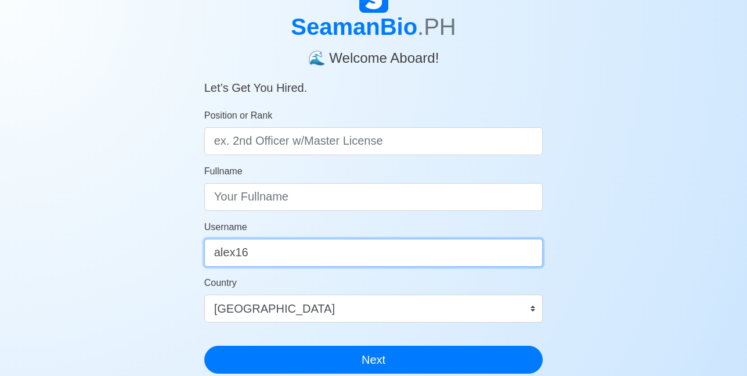 Image resolution: width=747 pixels, height=376 pixels. Describe the element at coordinates (238, 115) in the screenshot. I see `span: Position or Rank` at that location.